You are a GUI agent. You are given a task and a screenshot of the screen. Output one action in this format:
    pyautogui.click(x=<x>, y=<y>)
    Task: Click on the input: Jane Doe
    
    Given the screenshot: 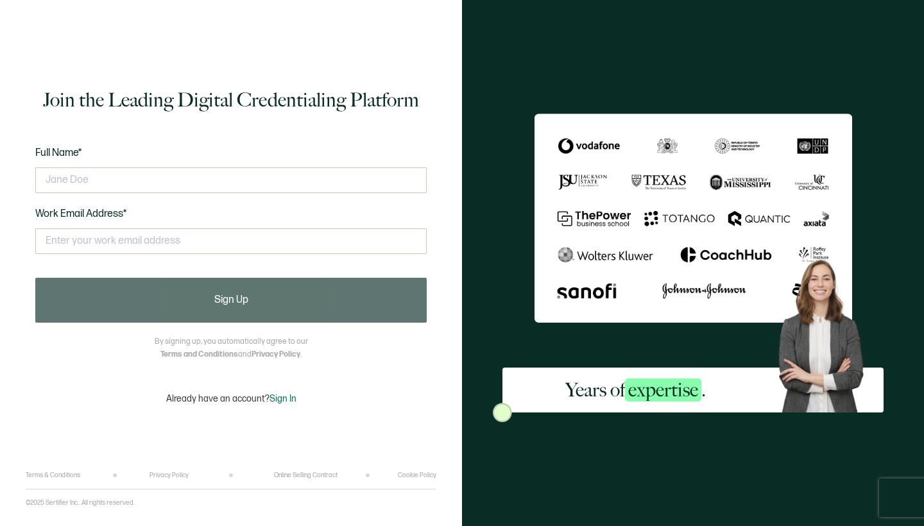 What is the action you would take?
    pyautogui.click(x=231, y=180)
    